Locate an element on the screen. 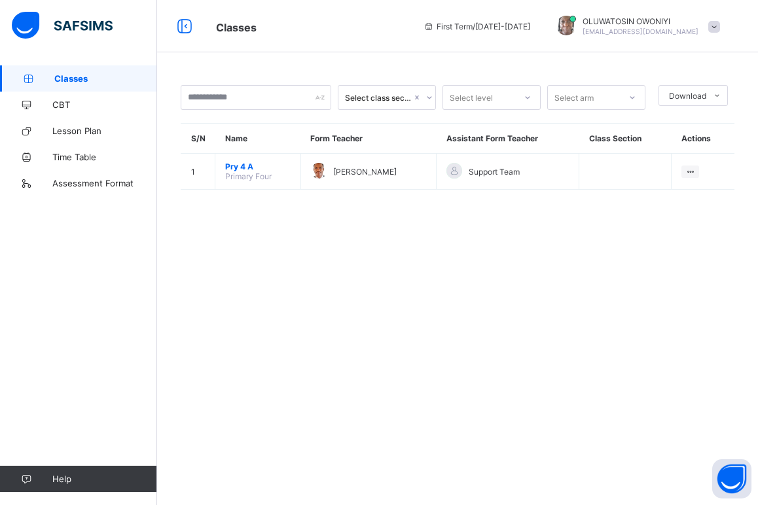 Image resolution: width=758 pixels, height=505 pixels. span: CBT is located at coordinates (105, 105).